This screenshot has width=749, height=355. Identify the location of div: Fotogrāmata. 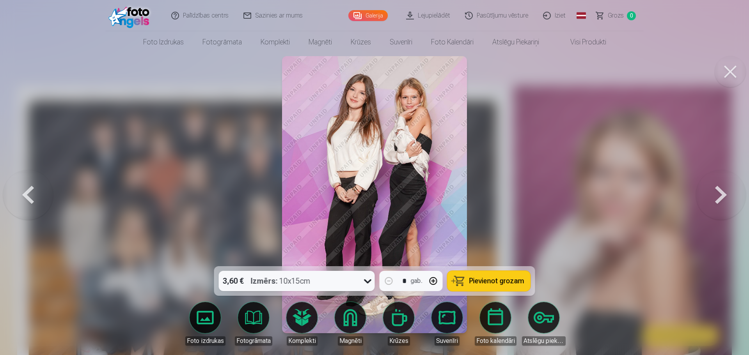
(254, 341).